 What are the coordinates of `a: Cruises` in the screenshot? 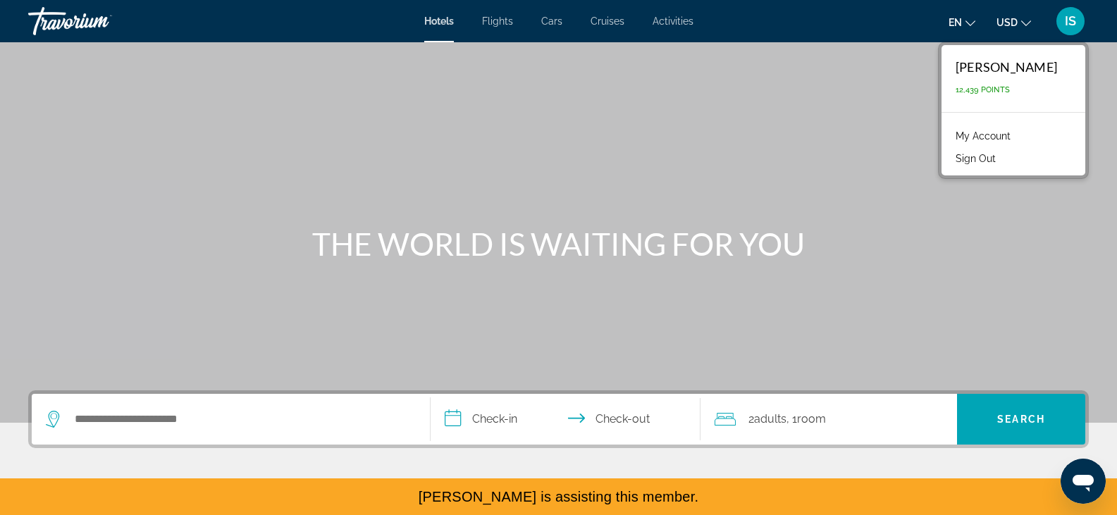 It's located at (608, 21).